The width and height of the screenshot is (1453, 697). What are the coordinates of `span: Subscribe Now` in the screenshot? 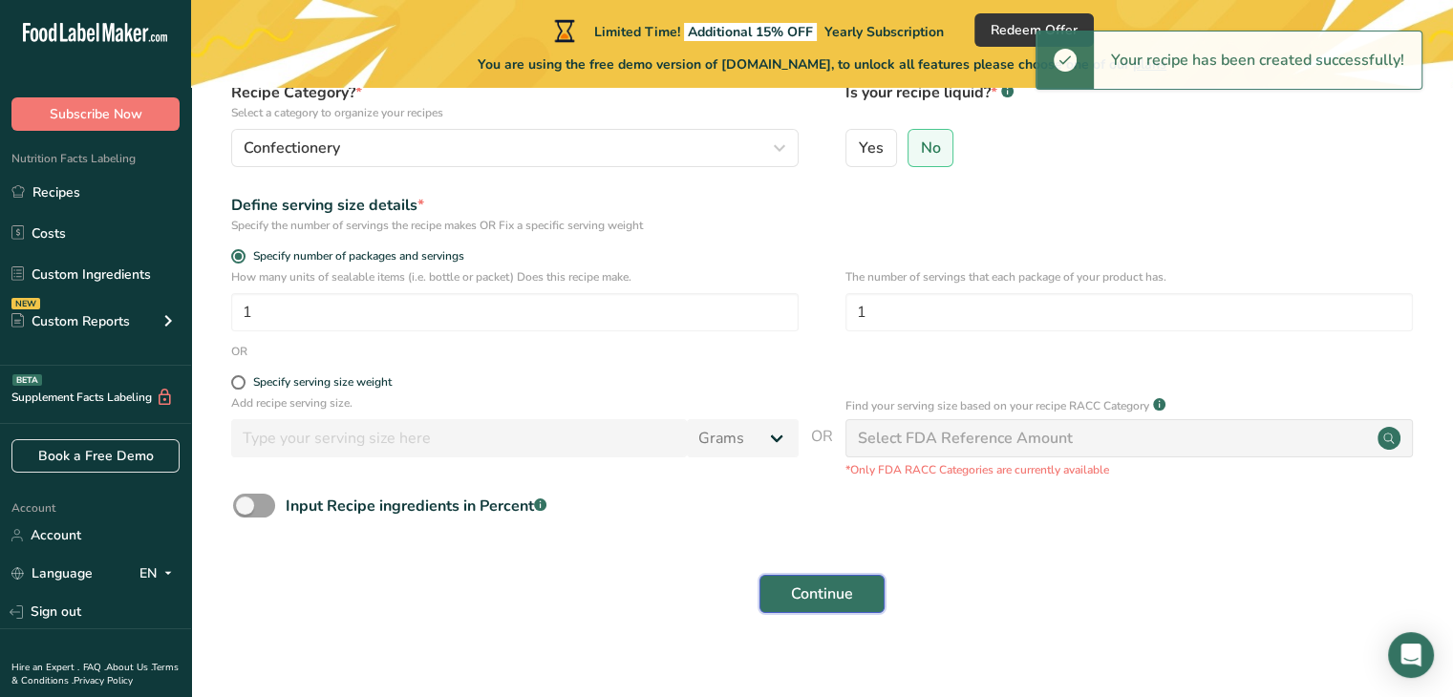 It's located at (96, 114).